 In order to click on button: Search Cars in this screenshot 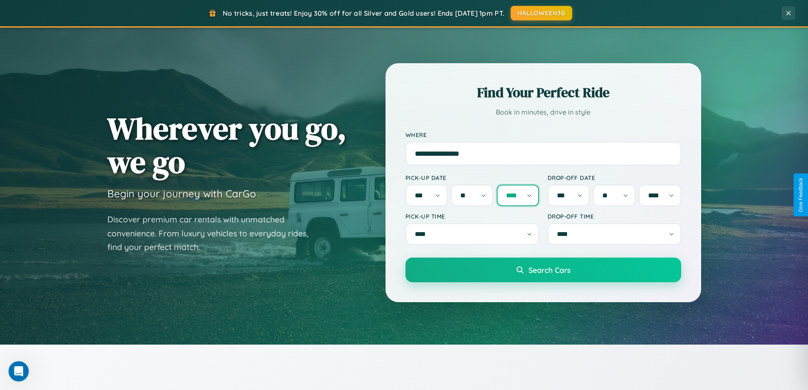, I will do `click(543, 270)`.